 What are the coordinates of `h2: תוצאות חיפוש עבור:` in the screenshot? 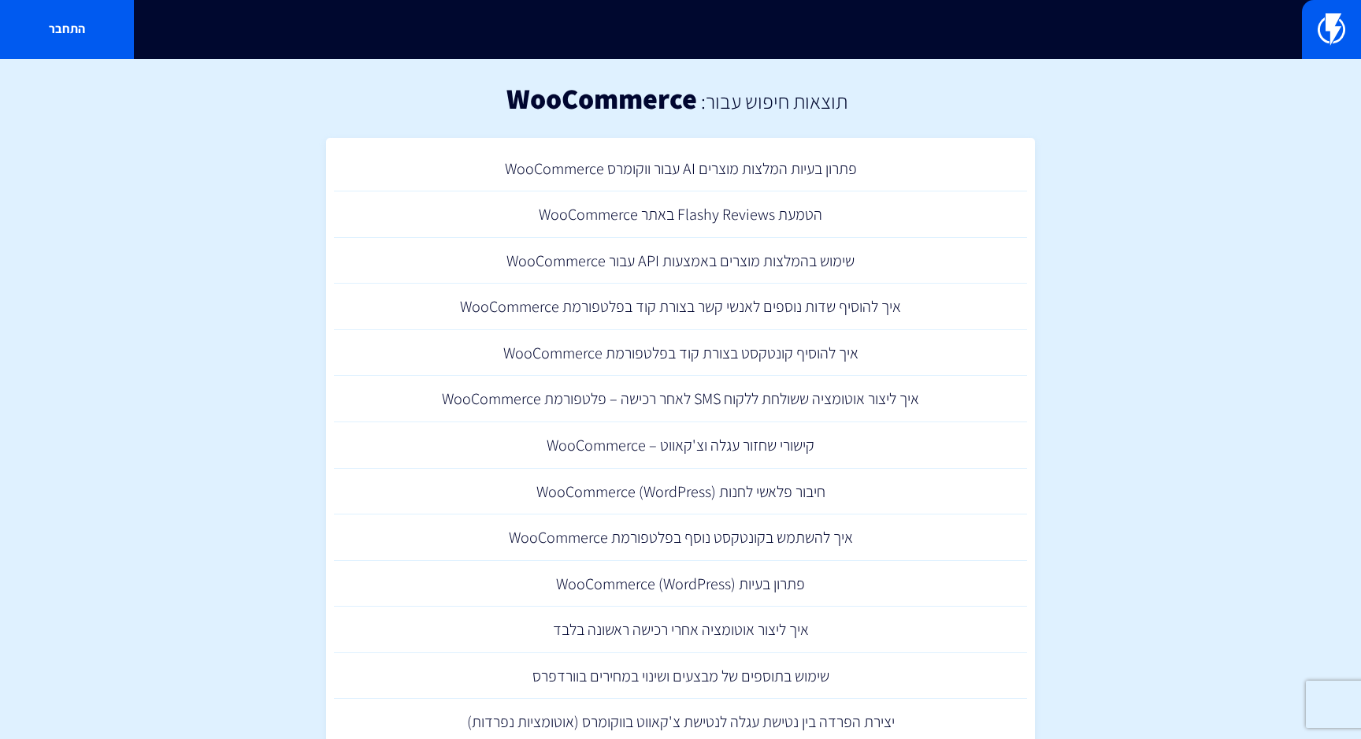 It's located at (772, 101).